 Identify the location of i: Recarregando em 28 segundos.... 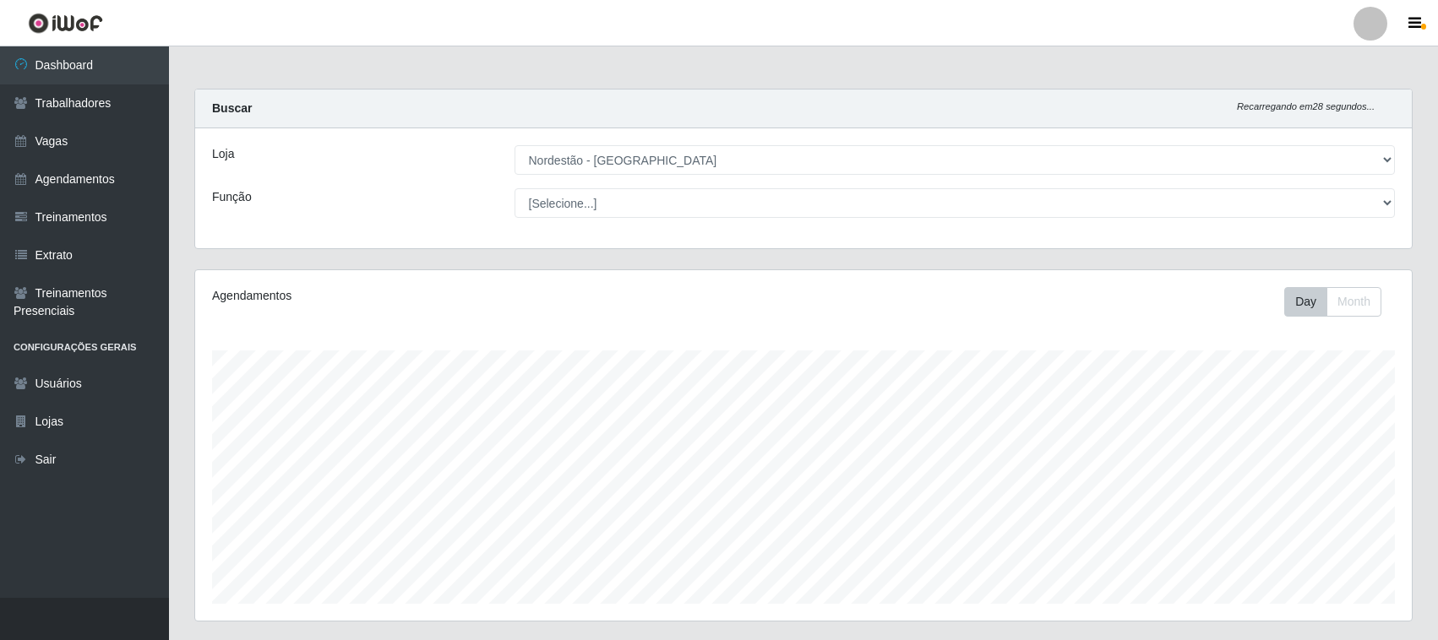
(1305, 106).